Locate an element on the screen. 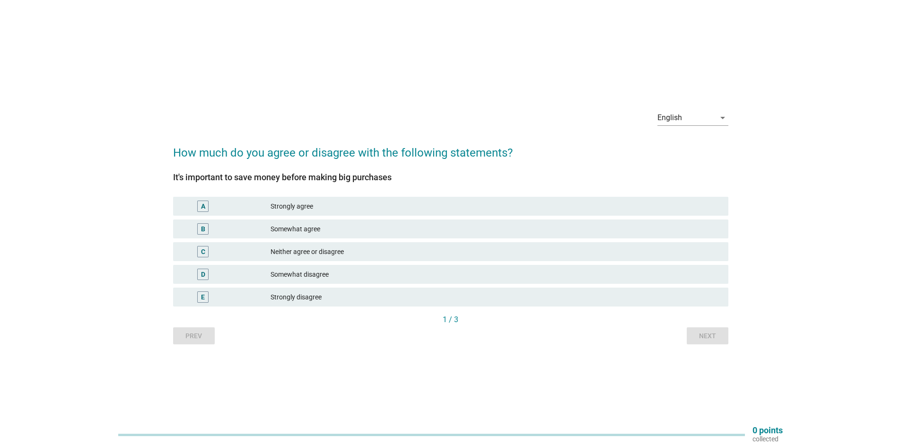  div: English is located at coordinates (669, 118).